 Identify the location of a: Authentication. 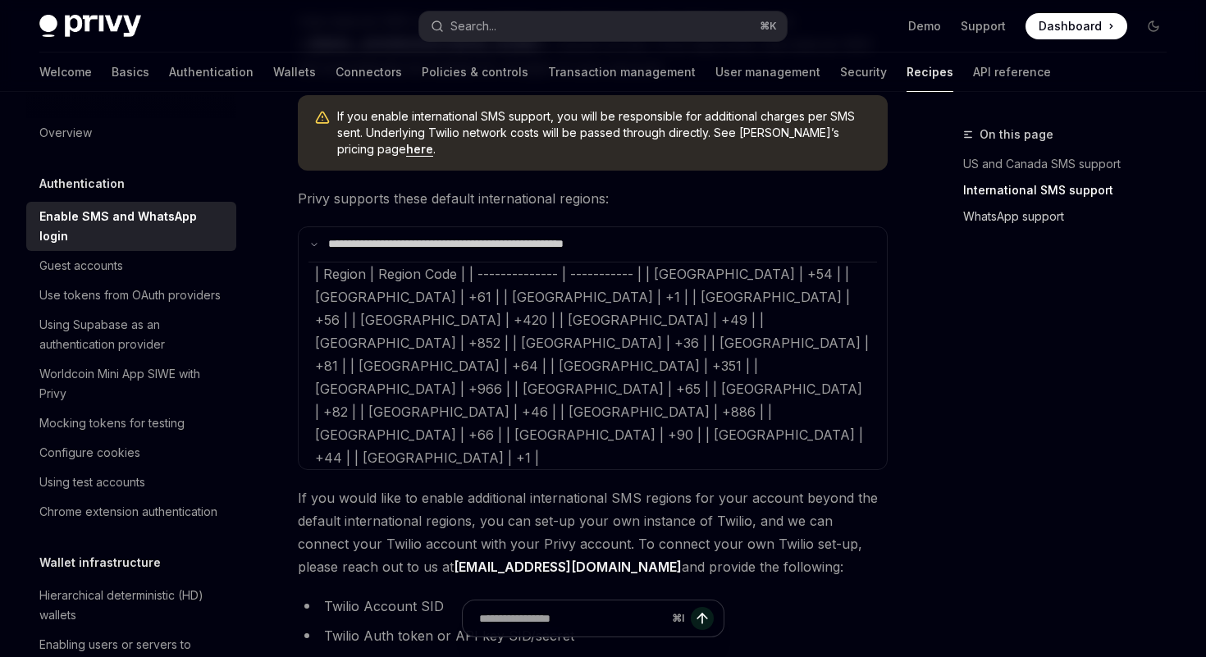
(211, 72).